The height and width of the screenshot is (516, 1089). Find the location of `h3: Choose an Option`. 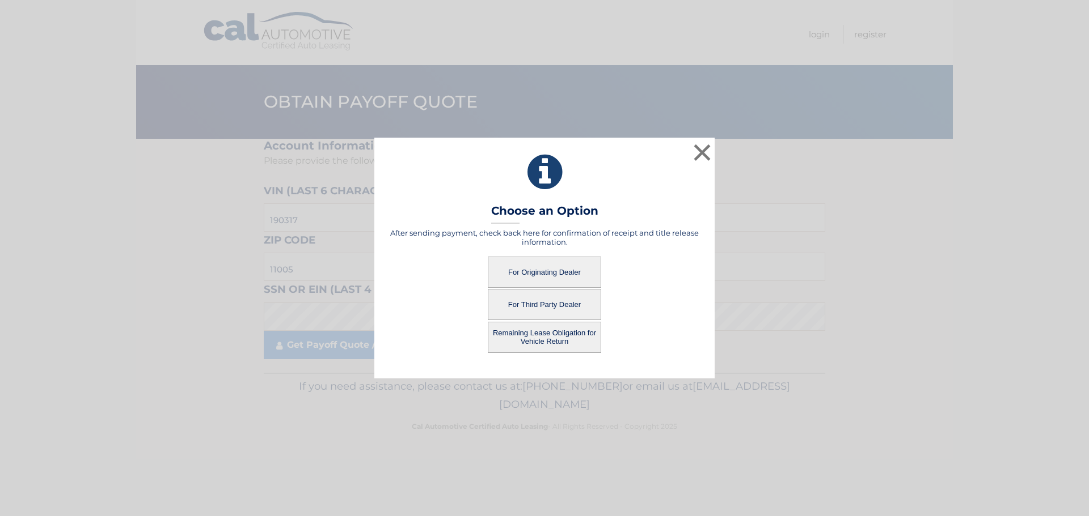

h3: Choose an Option is located at coordinates (544, 214).